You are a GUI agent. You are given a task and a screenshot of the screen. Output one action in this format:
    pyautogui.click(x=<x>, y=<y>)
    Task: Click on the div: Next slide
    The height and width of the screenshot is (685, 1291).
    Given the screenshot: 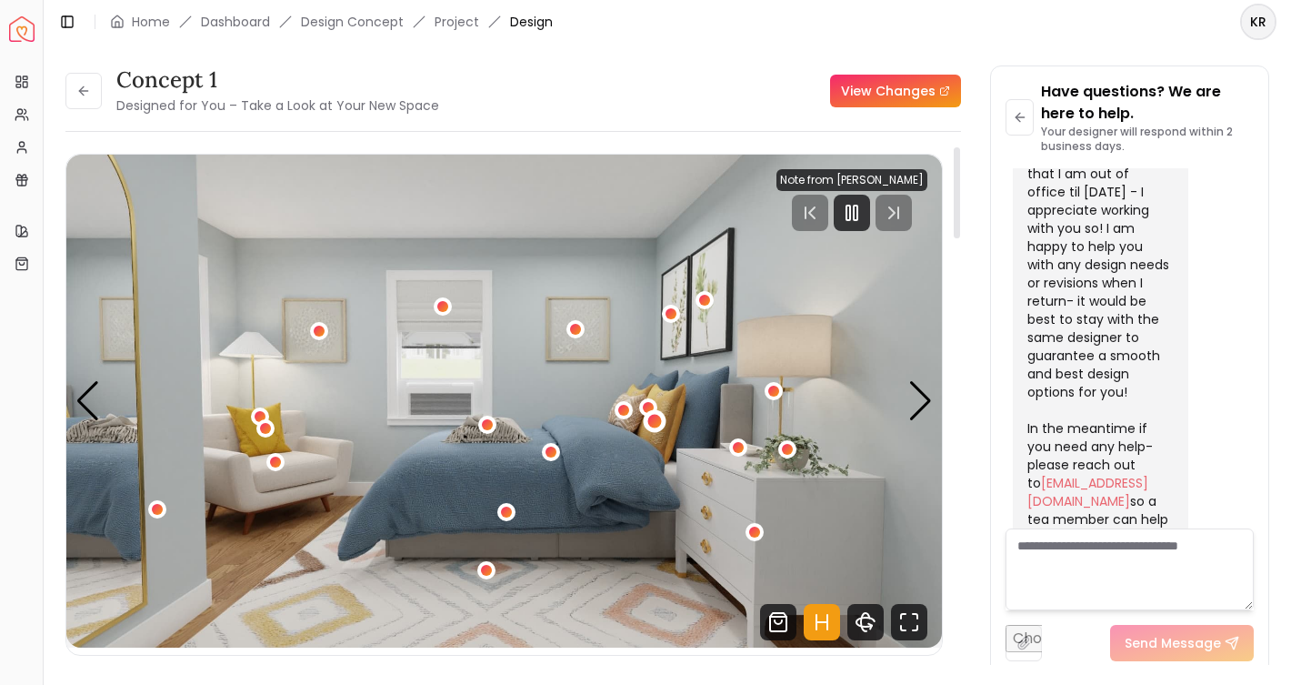 What is the action you would take?
    pyautogui.click(x=920, y=401)
    